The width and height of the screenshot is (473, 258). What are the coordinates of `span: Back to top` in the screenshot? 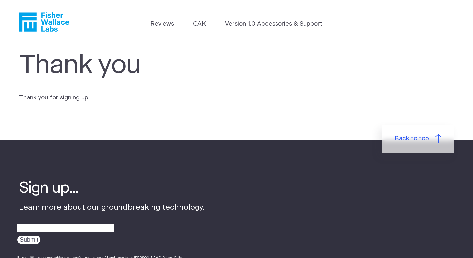 It's located at (411, 139).